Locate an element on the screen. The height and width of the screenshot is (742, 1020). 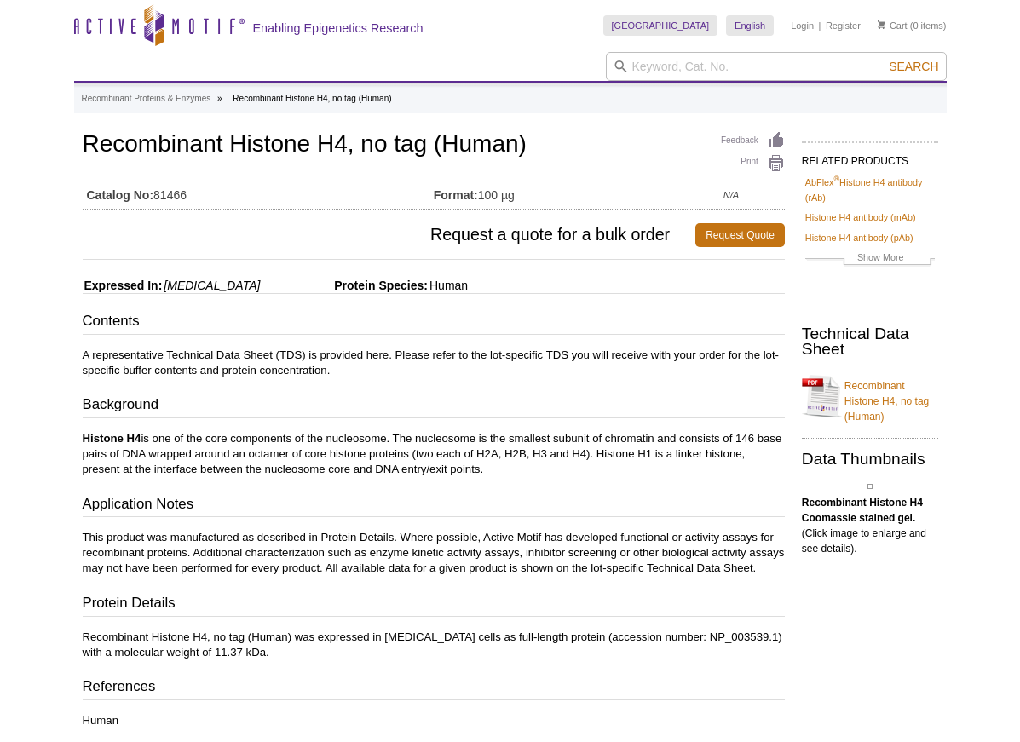
a: Print is located at coordinates (752, 164).